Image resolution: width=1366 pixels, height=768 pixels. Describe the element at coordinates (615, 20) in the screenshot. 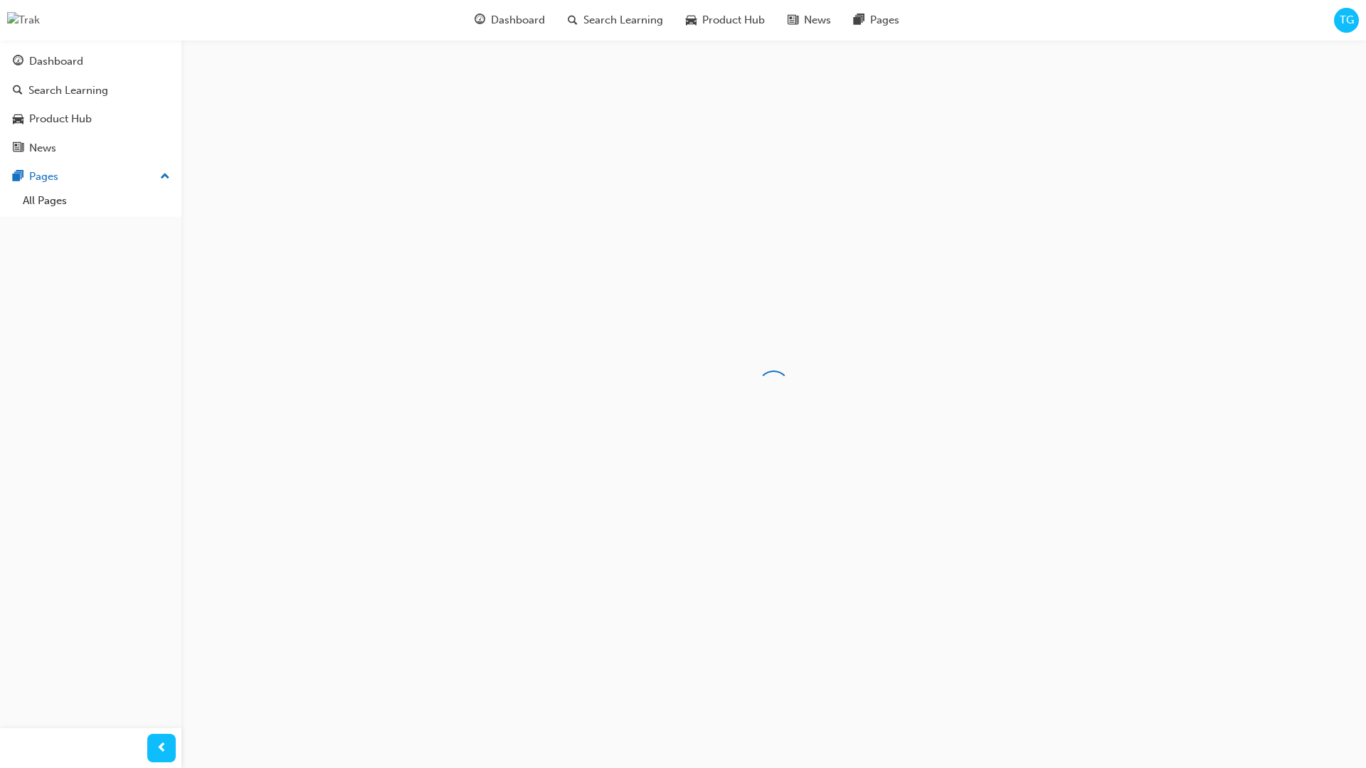

I see `a: search-iconSearch Learning` at that location.